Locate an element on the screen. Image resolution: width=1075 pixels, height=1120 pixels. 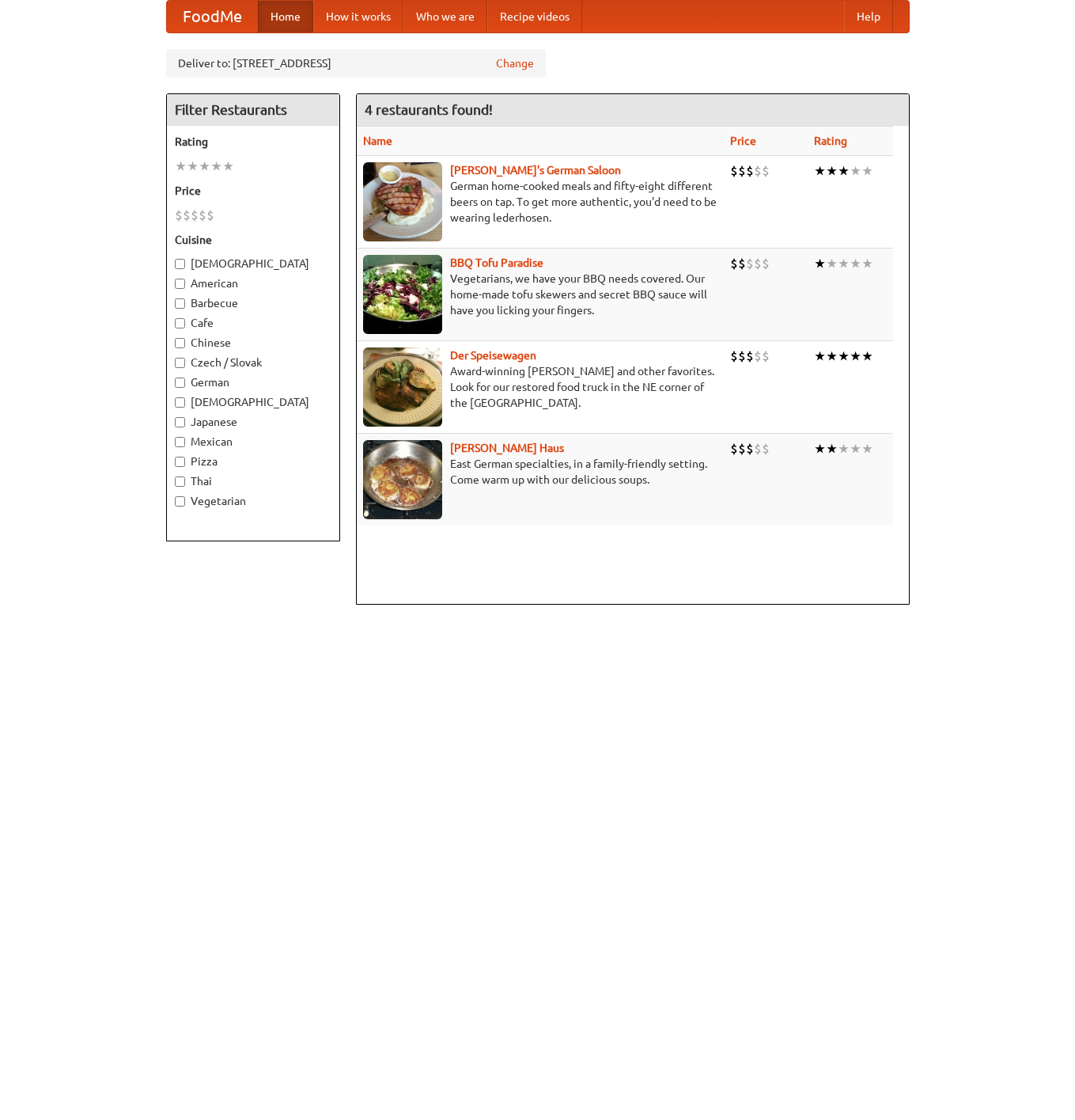
label: Czech / Slovak is located at coordinates (253, 363).